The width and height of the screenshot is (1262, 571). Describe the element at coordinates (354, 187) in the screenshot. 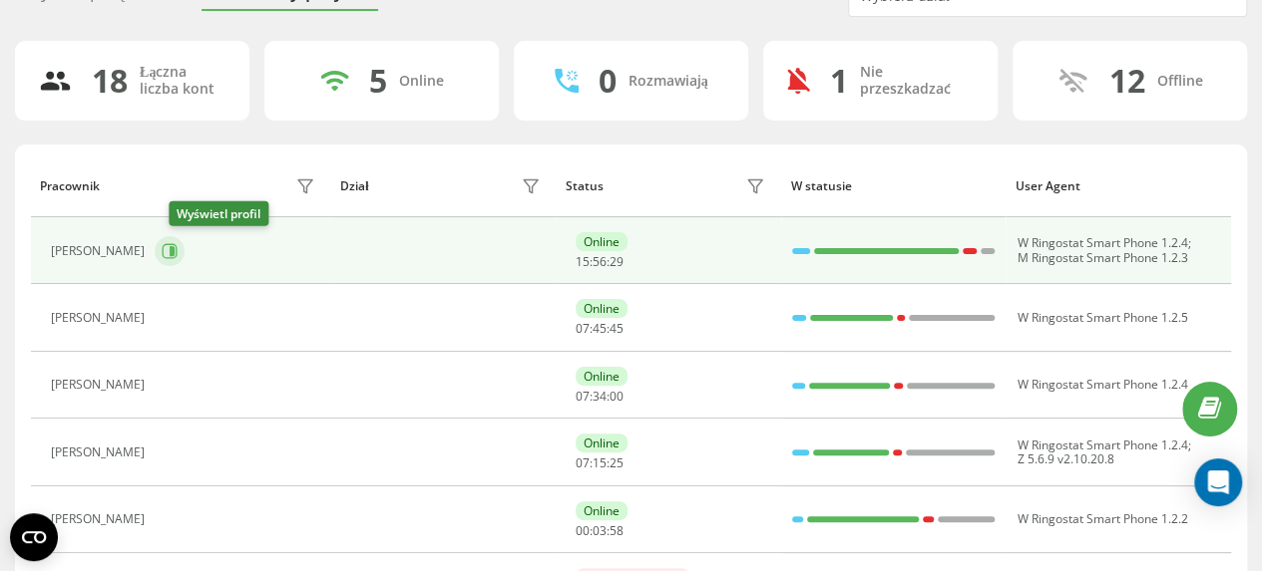

I see `div: Dział` at that location.